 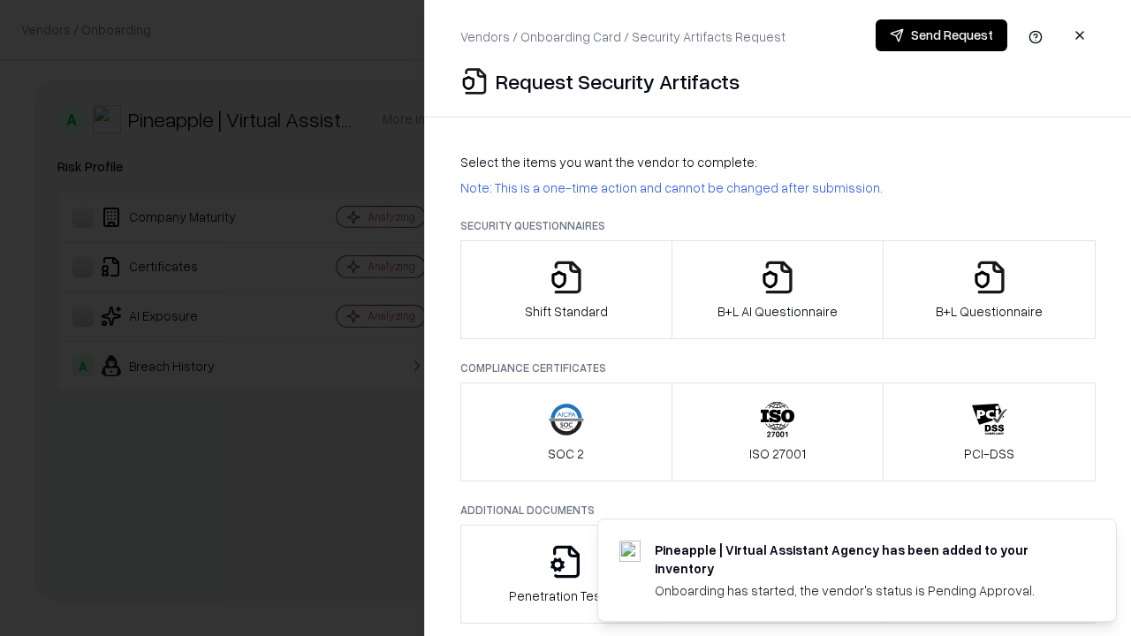 I want to click on p: Compliance Certificates, so click(x=778, y=368).